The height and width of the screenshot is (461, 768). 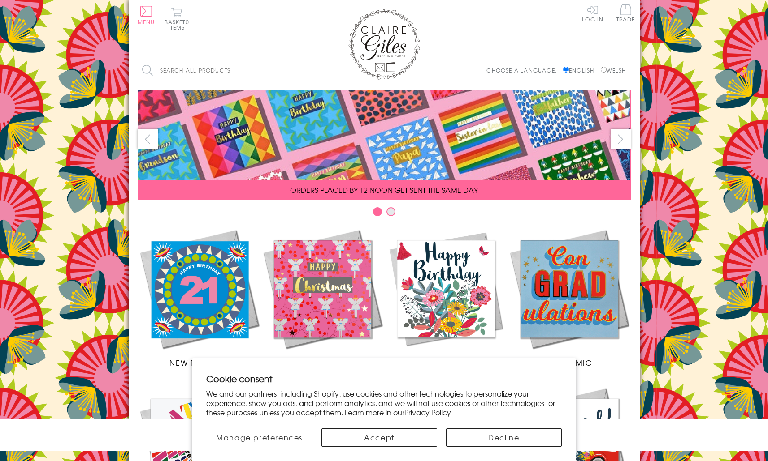 What do you see at coordinates (384, 44) in the screenshot?
I see `img: Claire Giles Greetings Cards` at bounding box center [384, 44].